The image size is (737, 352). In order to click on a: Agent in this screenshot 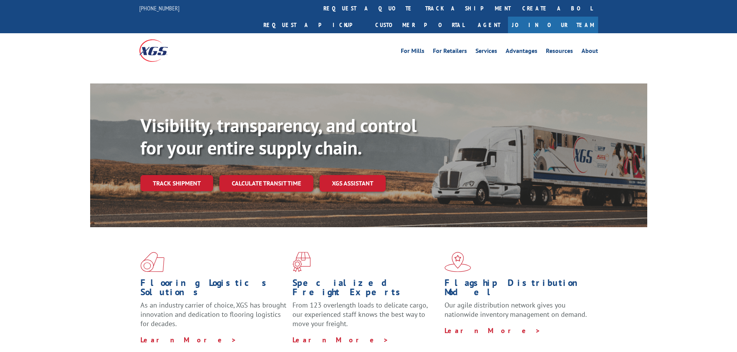, I will do `click(489, 25)`.